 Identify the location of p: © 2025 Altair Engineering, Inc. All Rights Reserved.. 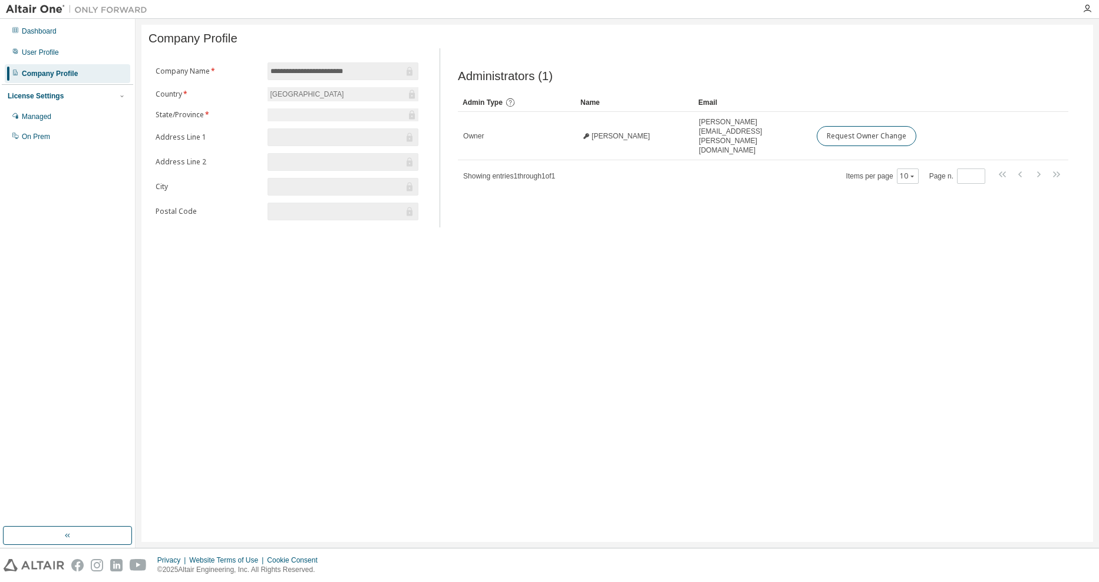
(241, 570).